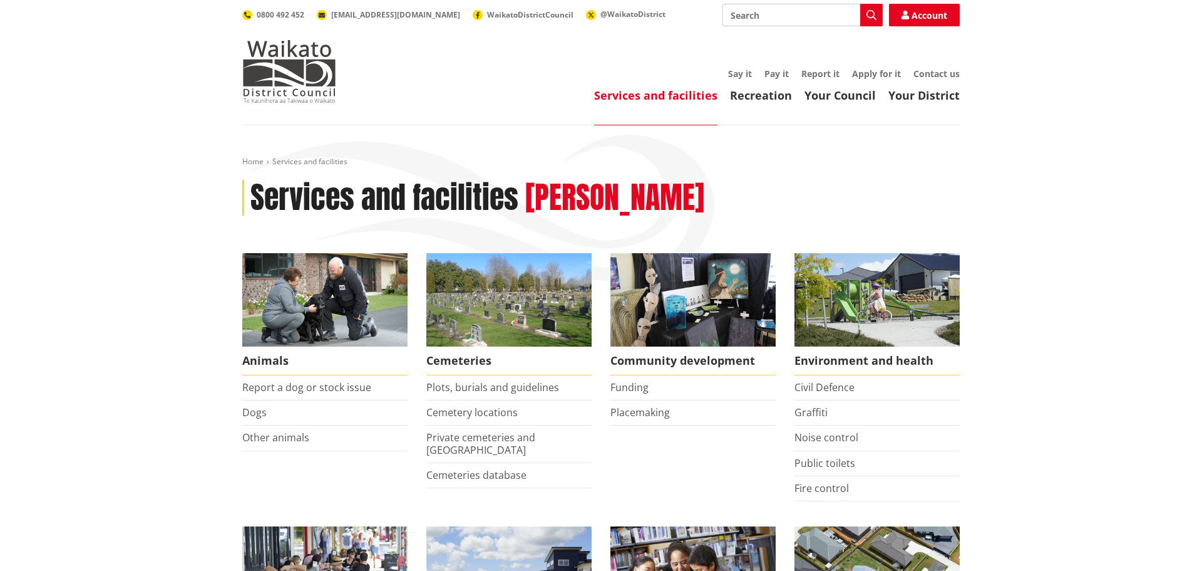 Image resolution: width=1202 pixels, height=571 pixels. What do you see at coordinates (840, 95) in the screenshot?
I see `a: Your Council` at bounding box center [840, 95].